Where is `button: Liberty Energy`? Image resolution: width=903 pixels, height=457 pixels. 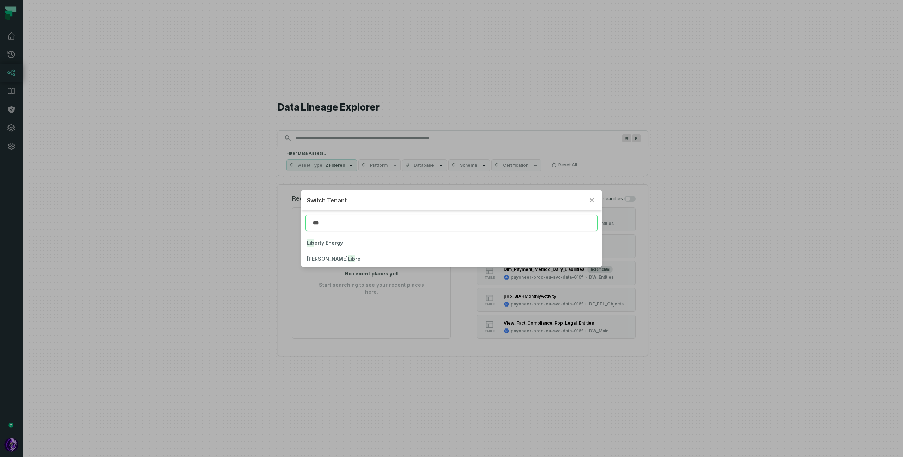
button: Liberty Energy is located at coordinates (451, 243).